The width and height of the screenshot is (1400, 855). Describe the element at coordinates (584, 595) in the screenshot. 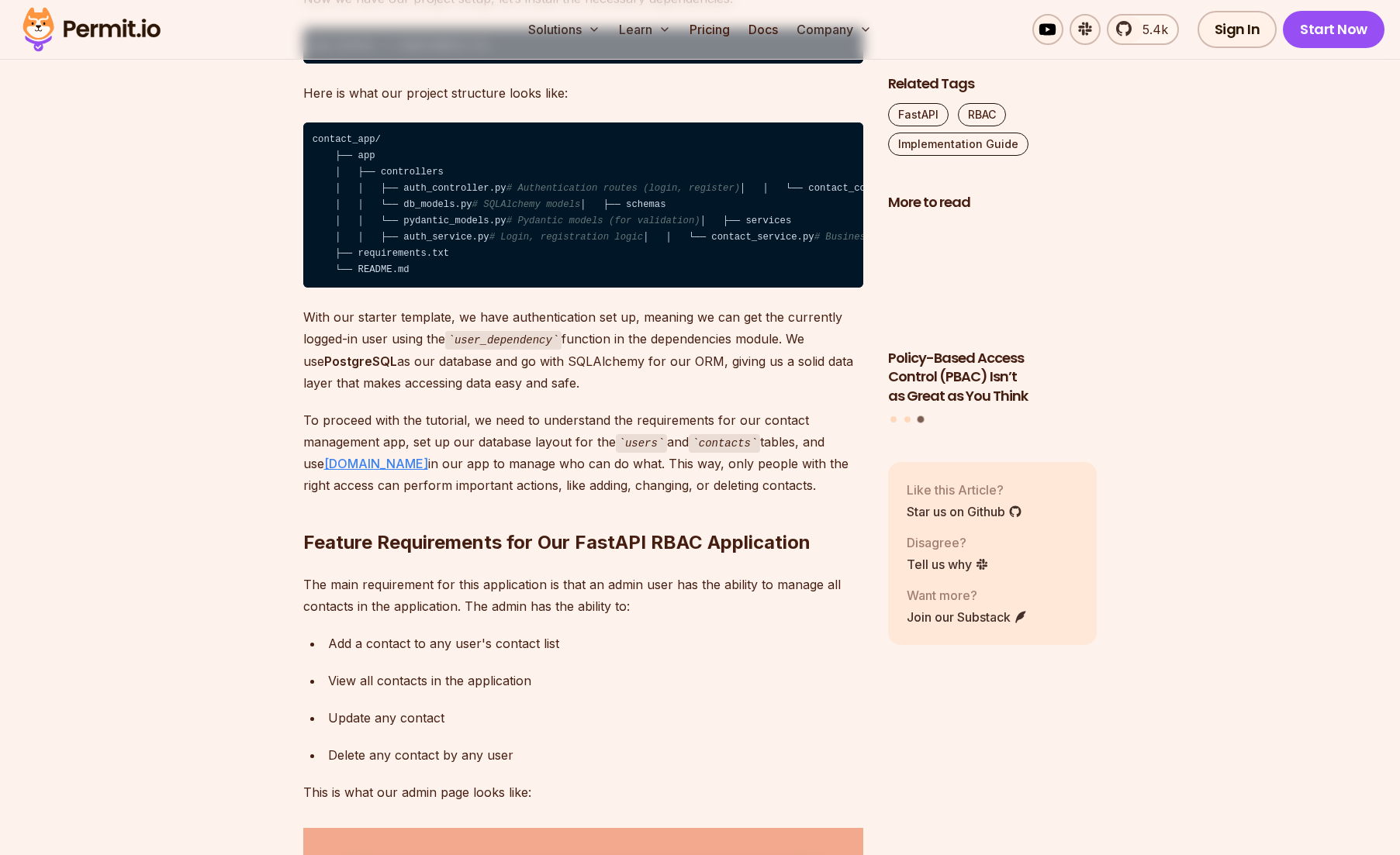

I see `p: The main requirement for this application is that an admin user has the ability to manage all con...` at that location.